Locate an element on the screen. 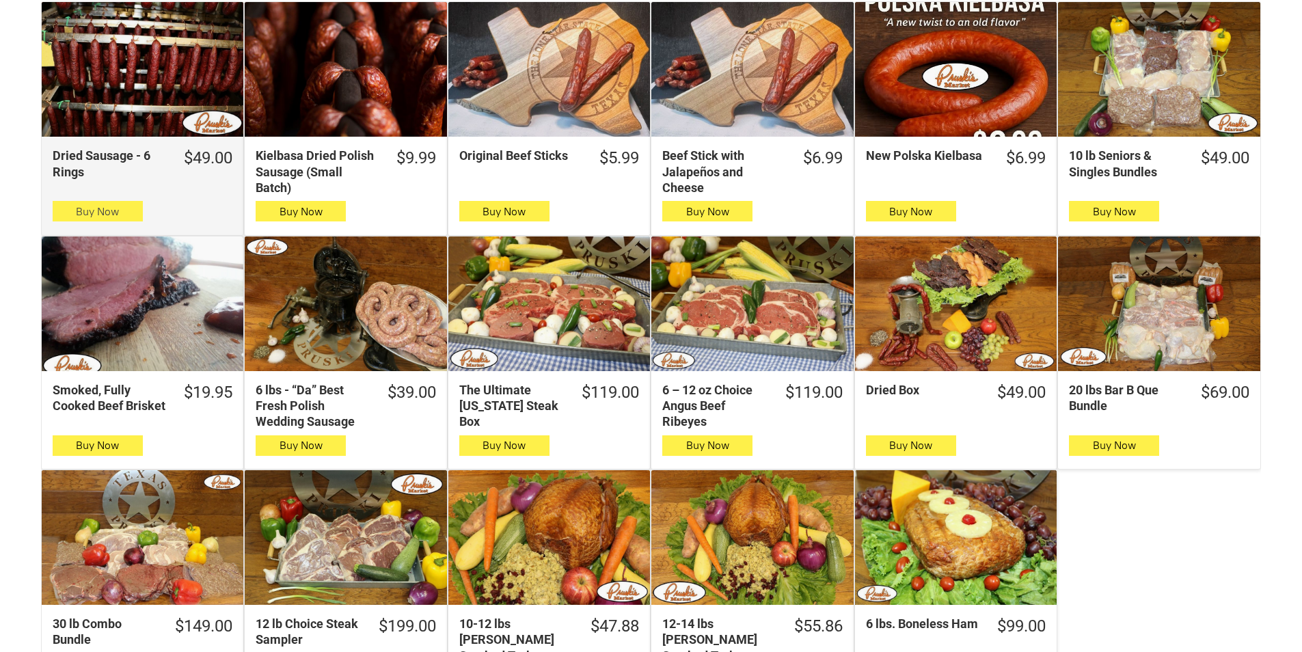 The height and width of the screenshot is (652, 1302). div: 30 lb Combo Bundle is located at coordinates (105, 631).